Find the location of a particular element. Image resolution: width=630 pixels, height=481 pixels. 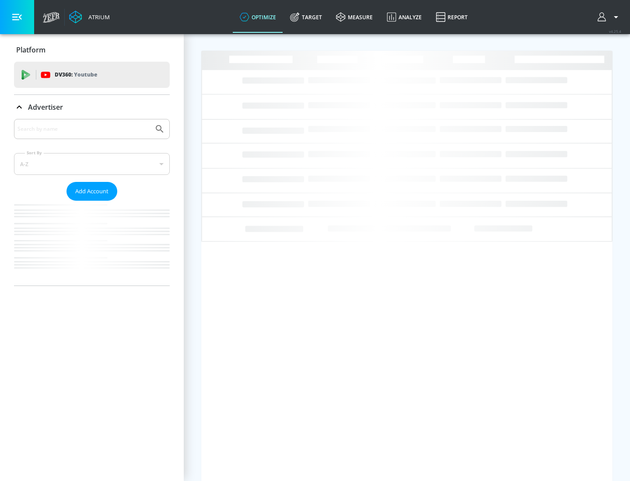

span: Add Account is located at coordinates (92, 191).